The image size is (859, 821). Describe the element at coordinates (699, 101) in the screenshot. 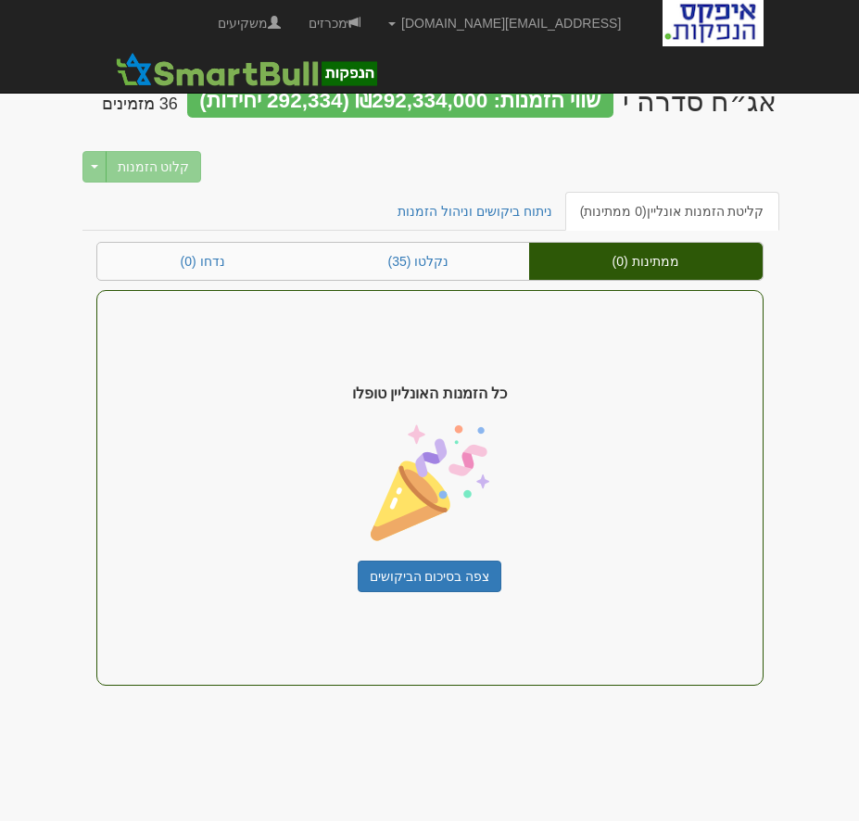

I see `div: אספן גרופ בע"מ - אג״ח (סדרה י) - הנפקה לציבור` at that location.